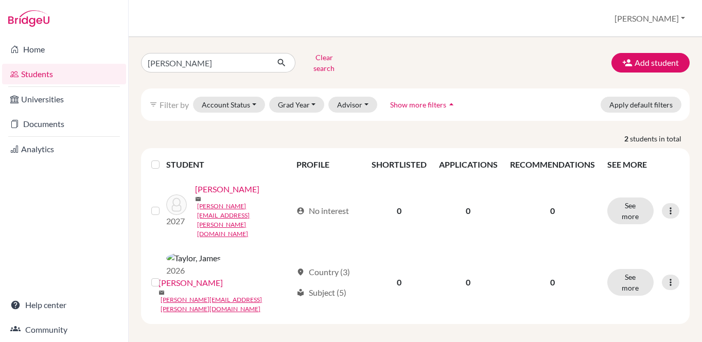  What do you see at coordinates (194, 258) in the screenshot?
I see `img: Taylor, James` at bounding box center [194, 258].